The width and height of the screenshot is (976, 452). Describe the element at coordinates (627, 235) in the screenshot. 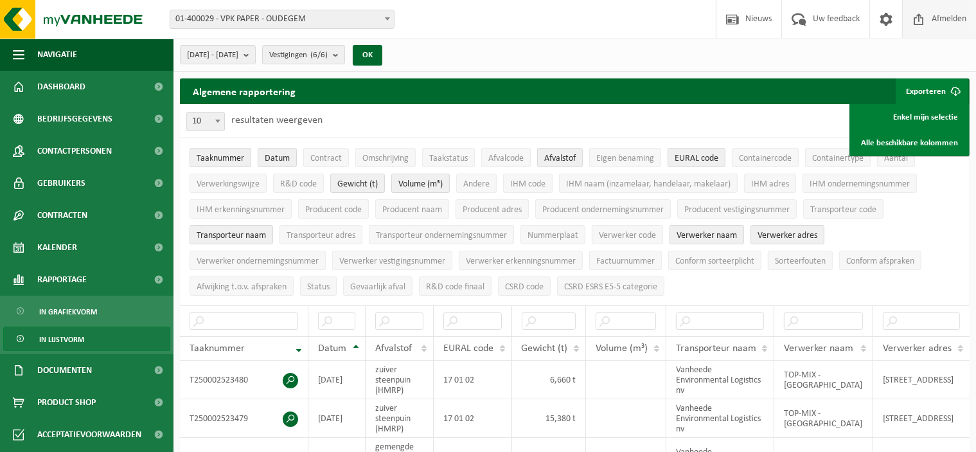

I see `span: Verwerker code` at that location.